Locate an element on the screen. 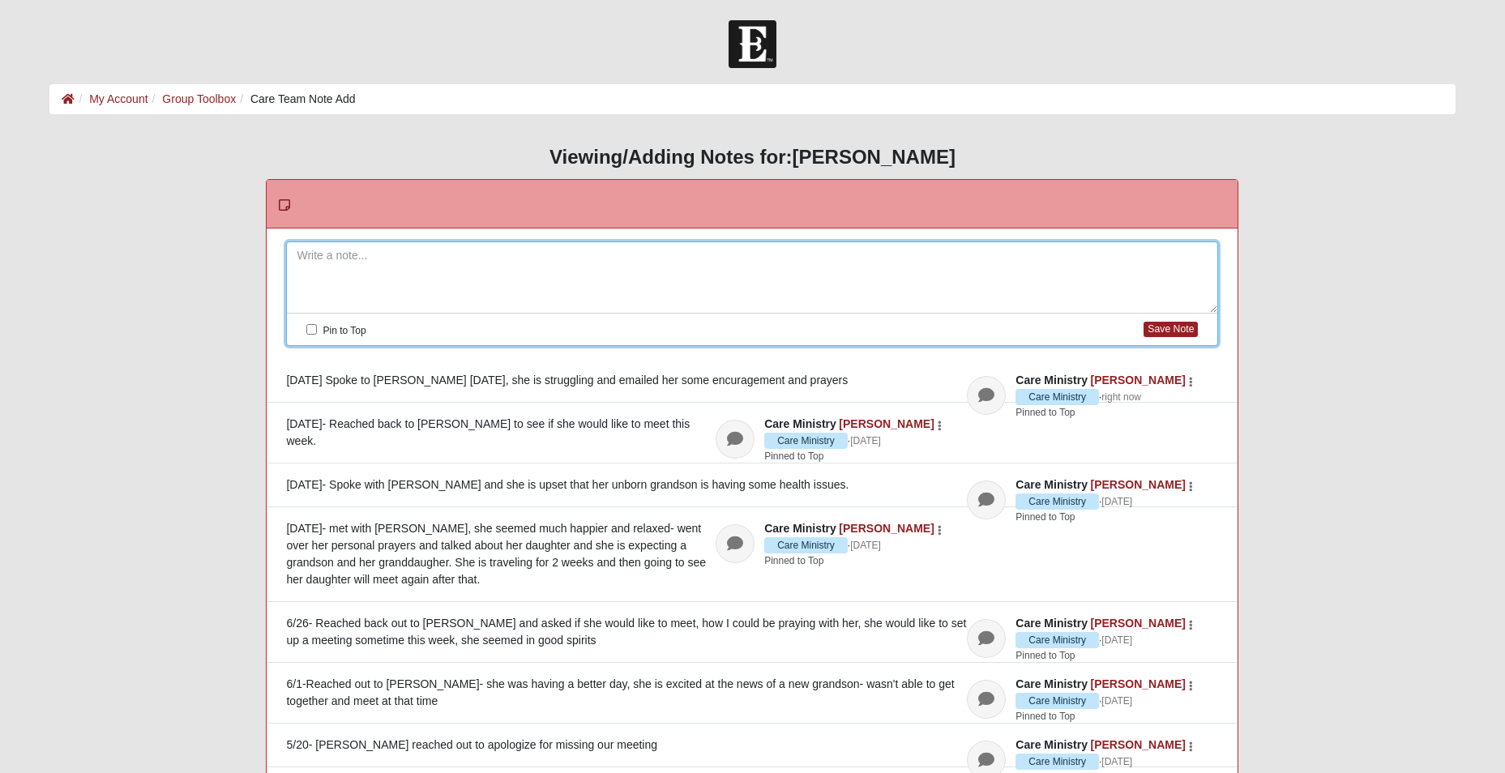  h3: Viewing/Adding Notes for: is located at coordinates (752, 157).